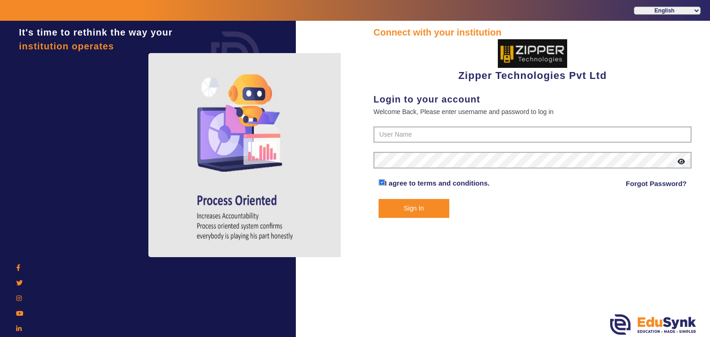 This screenshot has width=710, height=337. I want to click on div: Zipper Technologies Pvt Ltd, so click(532, 61).